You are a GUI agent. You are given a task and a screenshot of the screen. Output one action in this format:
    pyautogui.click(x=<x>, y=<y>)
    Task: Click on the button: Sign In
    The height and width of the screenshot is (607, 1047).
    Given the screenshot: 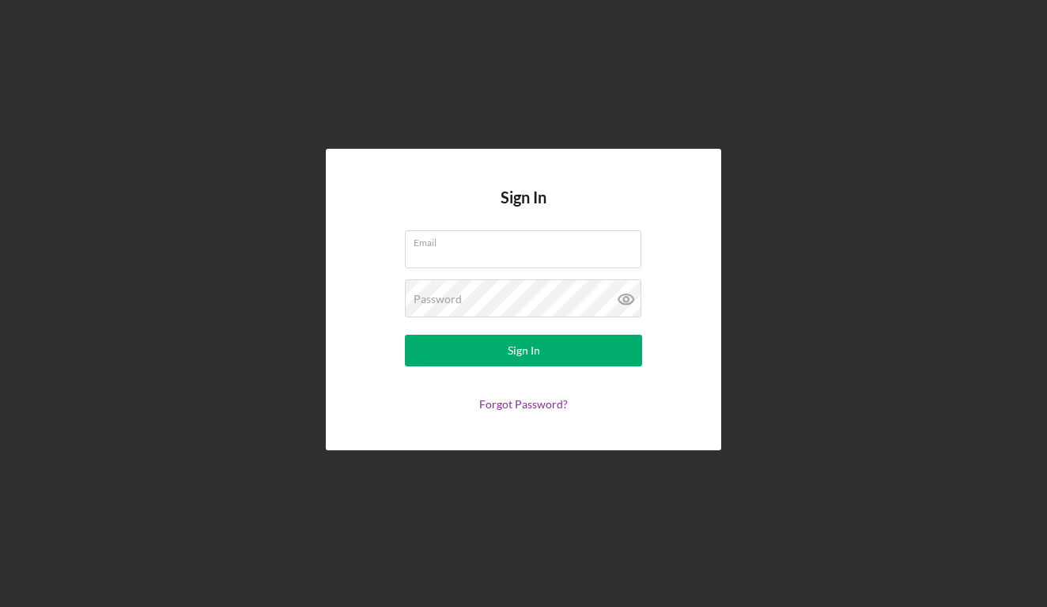 What is the action you would take?
    pyautogui.click(x=524, y=350)
    